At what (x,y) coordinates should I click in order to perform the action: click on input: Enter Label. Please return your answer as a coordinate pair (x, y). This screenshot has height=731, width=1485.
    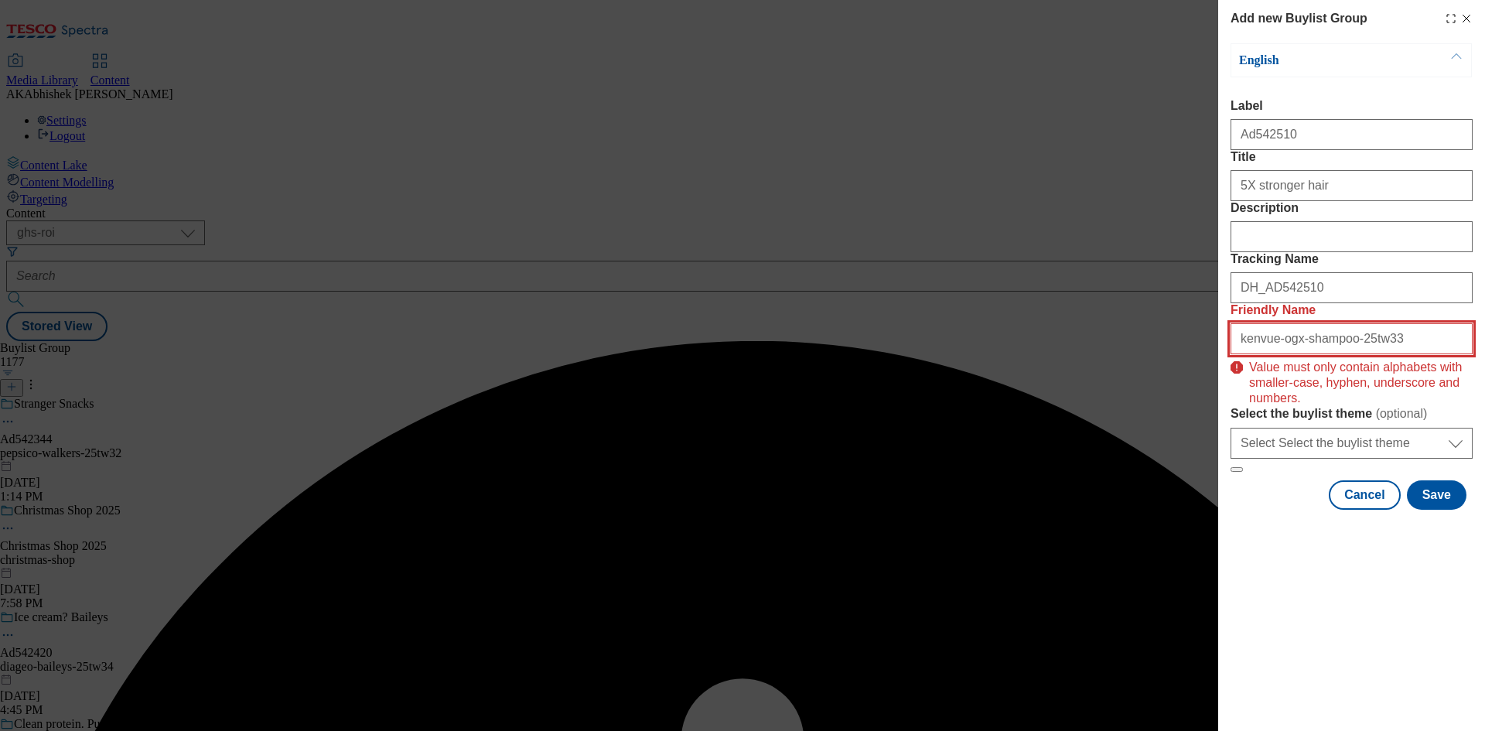
    Looking at the image, I should click on (1351, 135).